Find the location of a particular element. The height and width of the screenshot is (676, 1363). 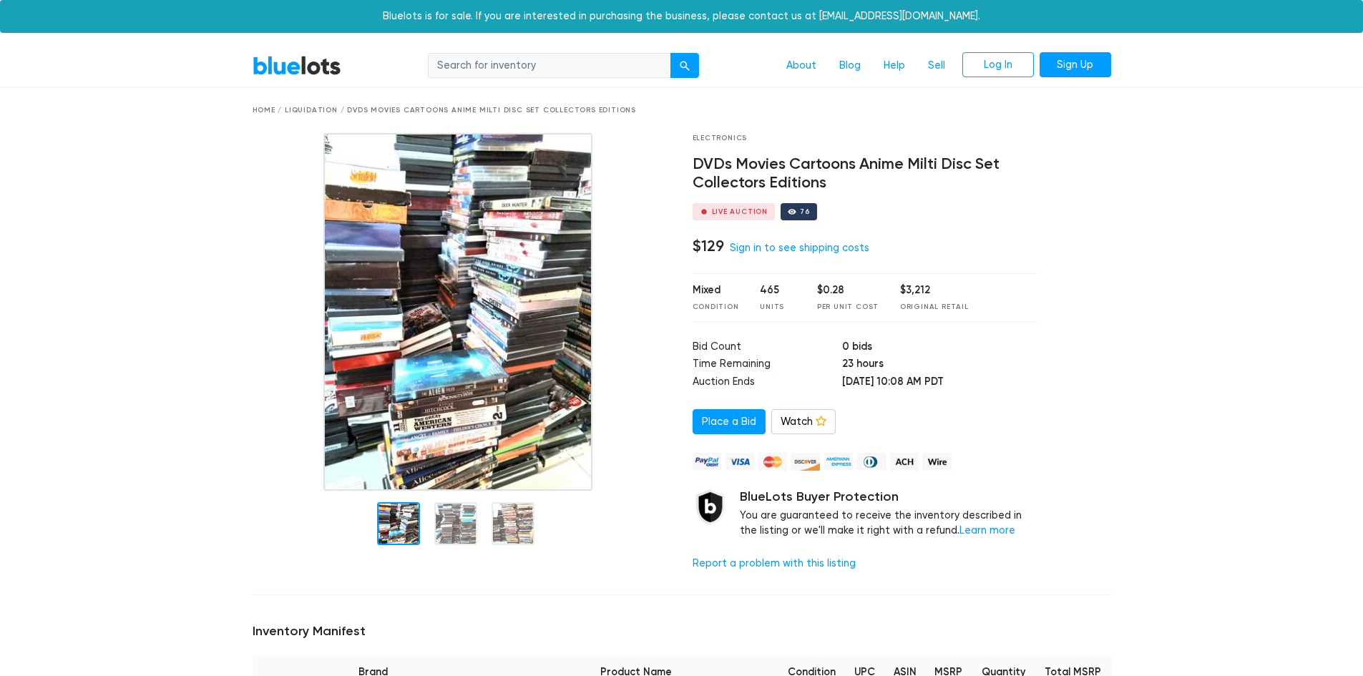

h5: Inventory Manifest is located at coordinates (682, 632).